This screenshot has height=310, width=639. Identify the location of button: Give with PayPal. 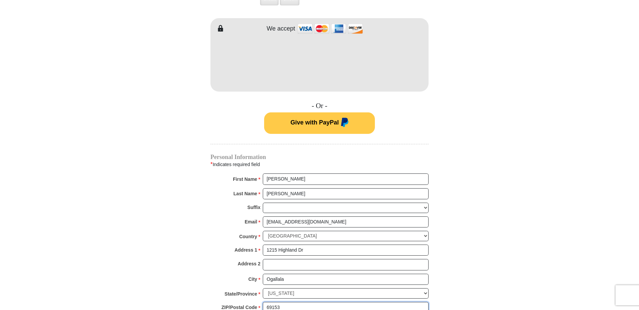
(320, 123).